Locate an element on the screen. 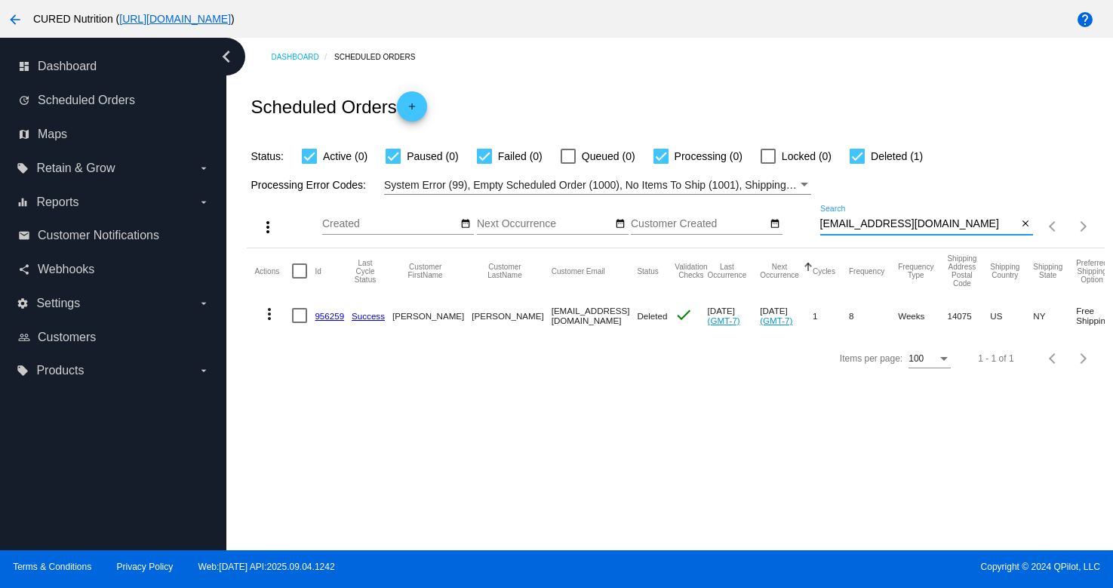  mat-cell: Weeks is located at coordinates (922, 316).